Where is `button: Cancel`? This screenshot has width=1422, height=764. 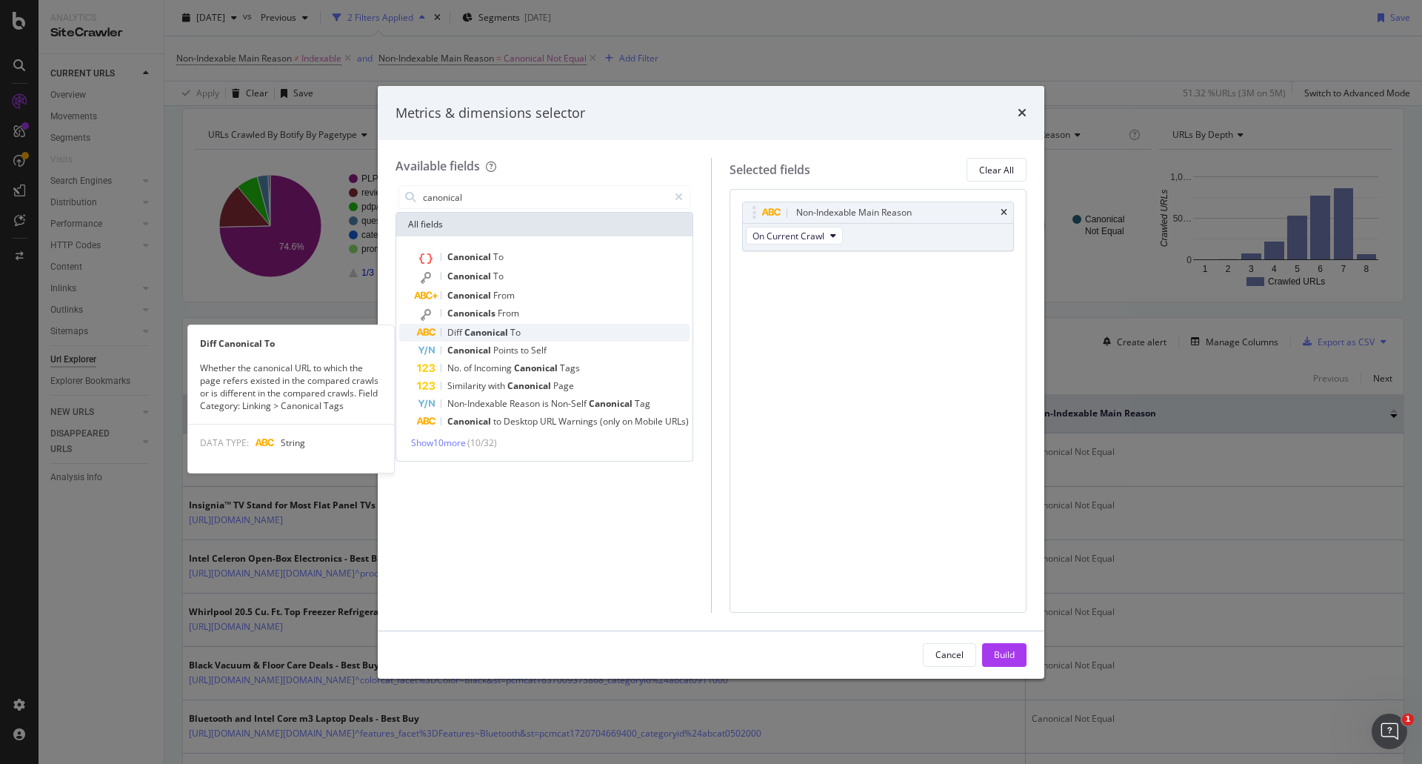 button: Cancel is located at coordinates (950, 655).